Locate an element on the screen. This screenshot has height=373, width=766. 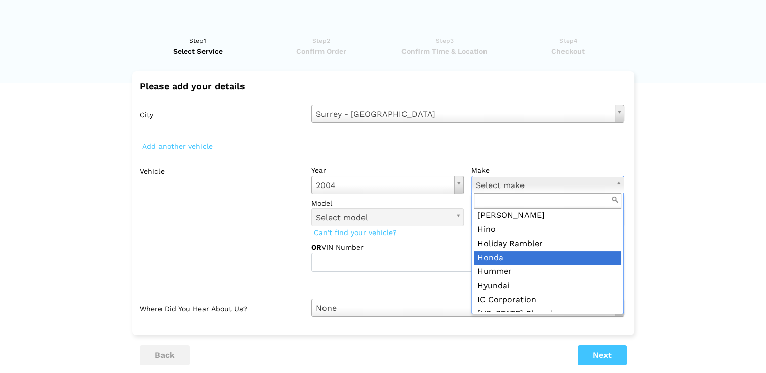
div: IC Corporation is located at coordinates (547, 301).